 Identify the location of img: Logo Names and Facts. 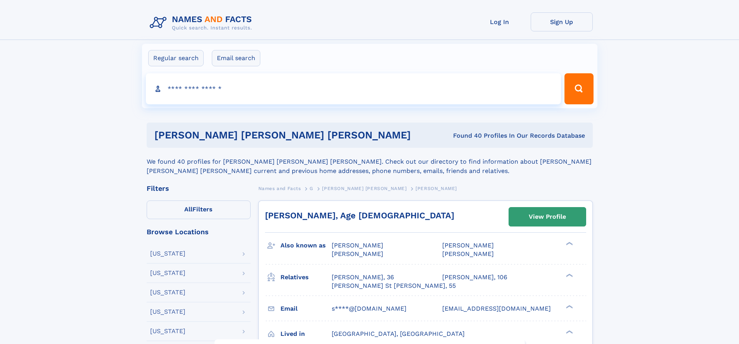
(202, 23).